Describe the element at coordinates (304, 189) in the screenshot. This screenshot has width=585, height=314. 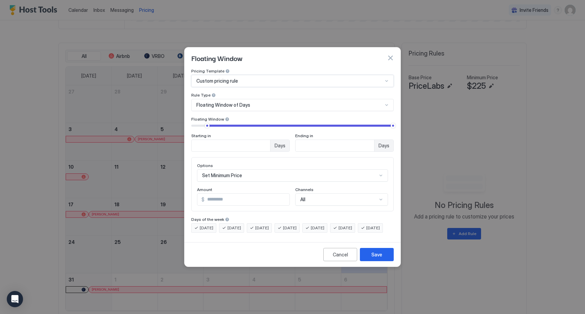
I see `span: Channels` at that location.